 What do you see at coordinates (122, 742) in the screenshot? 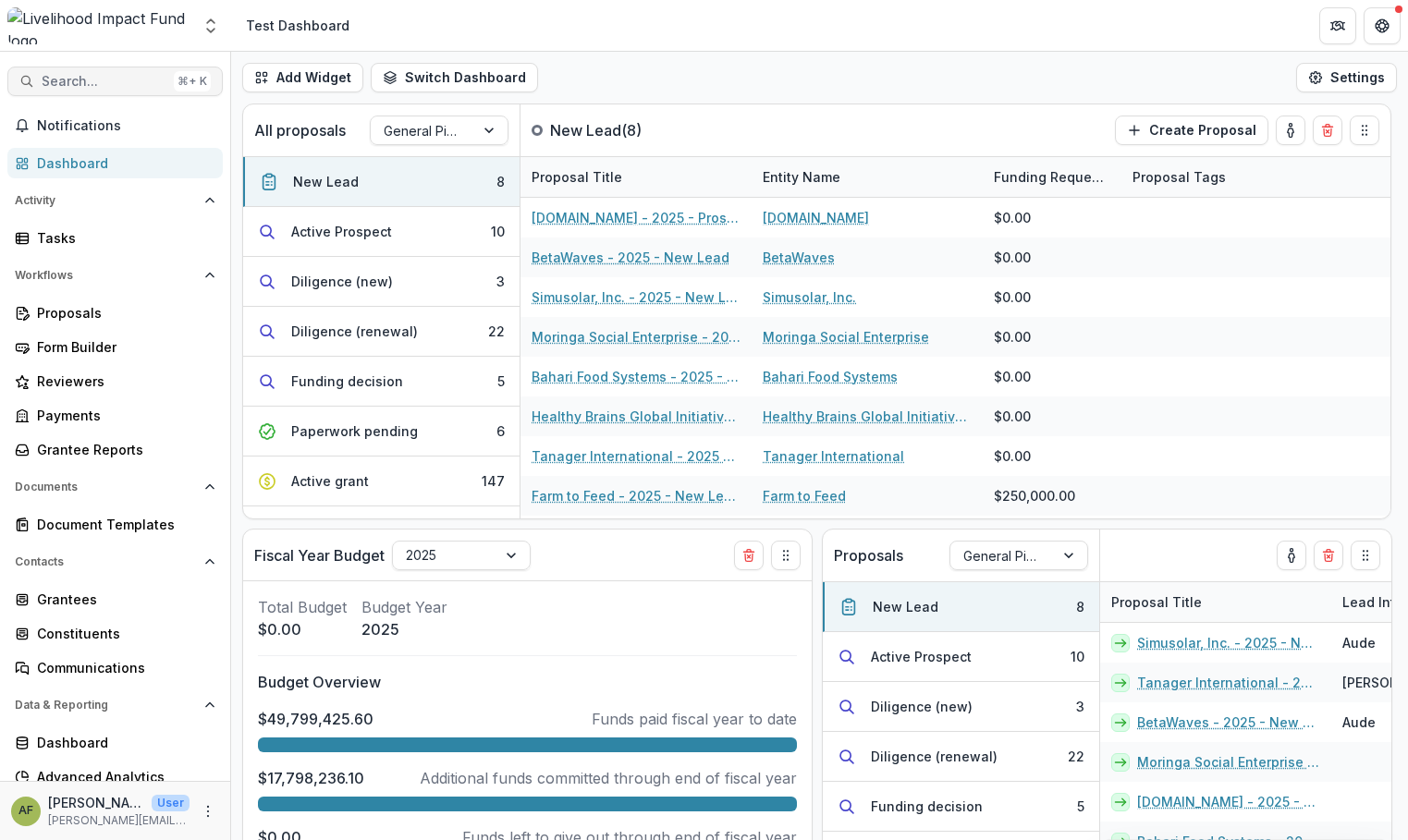
I see `div: Dashboard` at bounding box center [122, 742].